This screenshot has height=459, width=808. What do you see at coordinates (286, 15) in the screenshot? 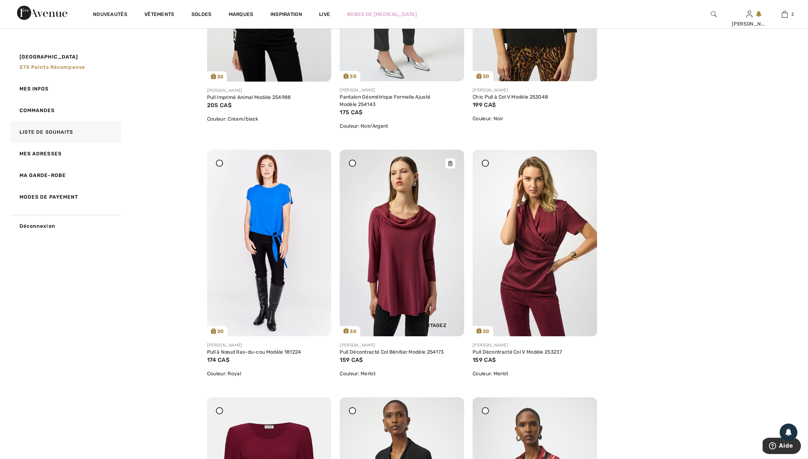
I see `span: Inspiration` at bounding box center [286, 15].